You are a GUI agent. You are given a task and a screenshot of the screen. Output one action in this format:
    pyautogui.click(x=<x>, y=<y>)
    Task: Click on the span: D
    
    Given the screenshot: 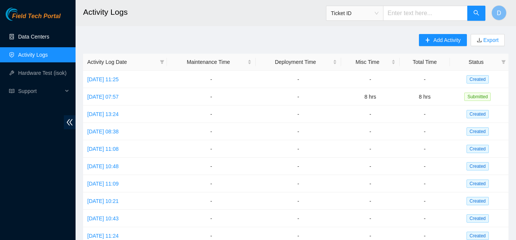 What is the action you would take?
    pyautogui.click(x=499, y=13)
    